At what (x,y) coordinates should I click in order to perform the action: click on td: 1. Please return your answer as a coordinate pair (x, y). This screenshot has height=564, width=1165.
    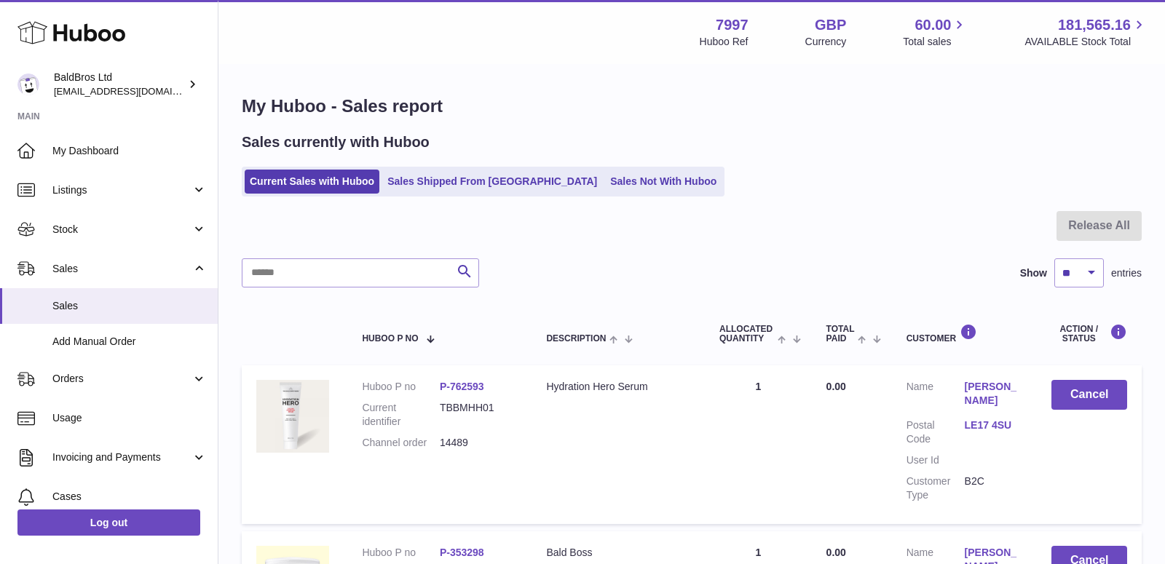
    Looking at the image, I should click on (758, 444).